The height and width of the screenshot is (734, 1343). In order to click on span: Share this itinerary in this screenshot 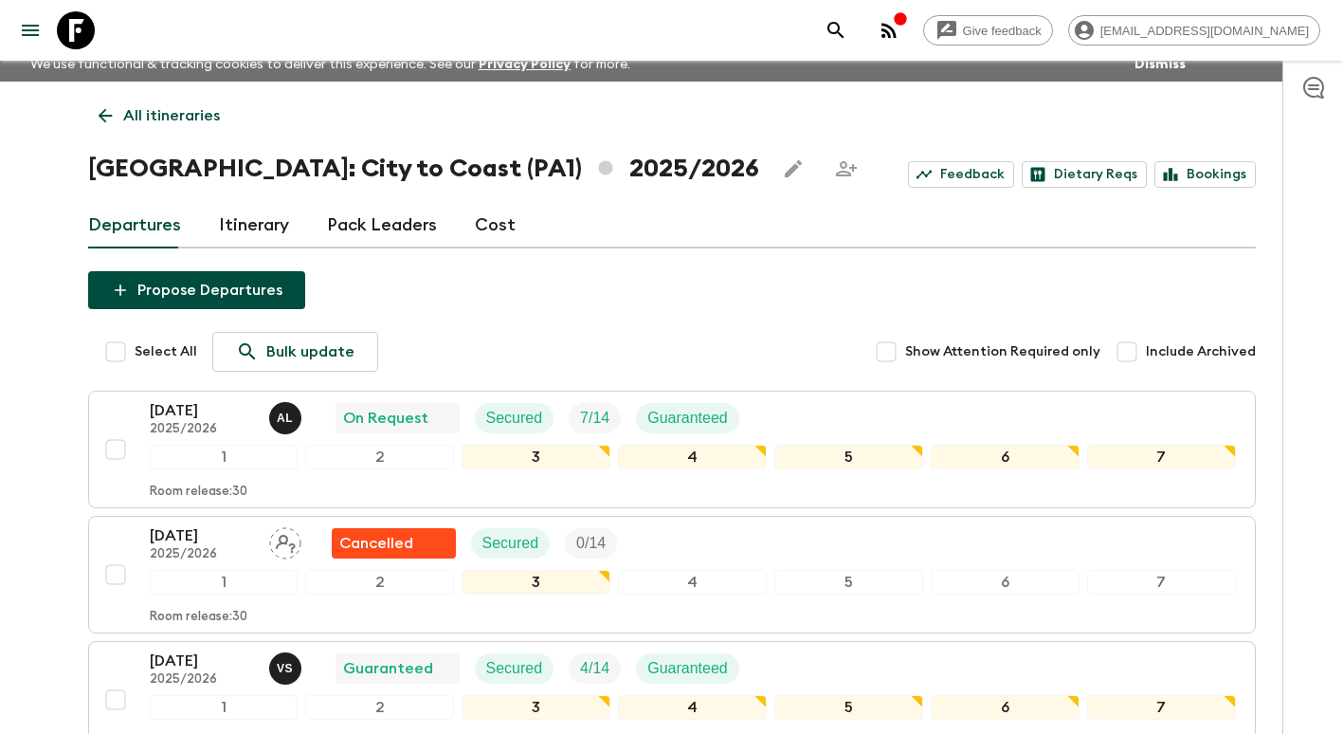, I will do `click(846, 169)`.